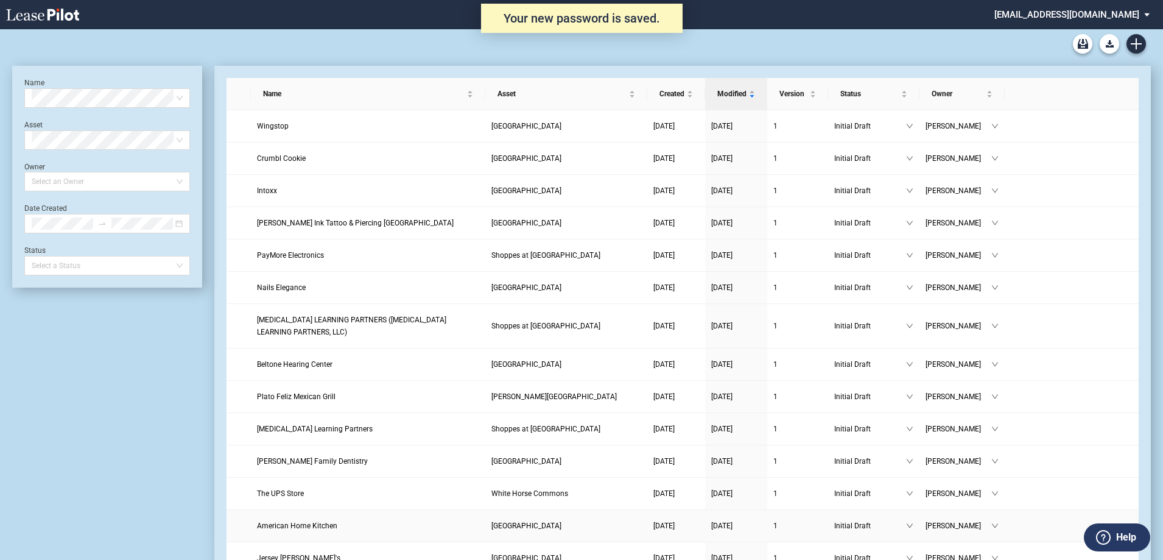 The width and height of the screenshot is (1163, 560). What do you see at coordinates (546, 429) in the screenshot?
I see `span: Shoppes at Garner` at bounding box center [546, 429].